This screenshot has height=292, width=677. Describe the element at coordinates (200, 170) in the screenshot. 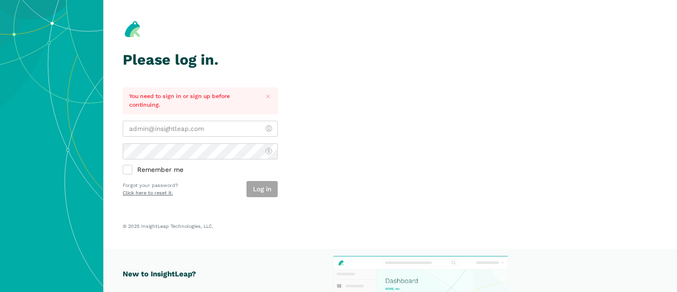

I see `label: Remember me` at that location.